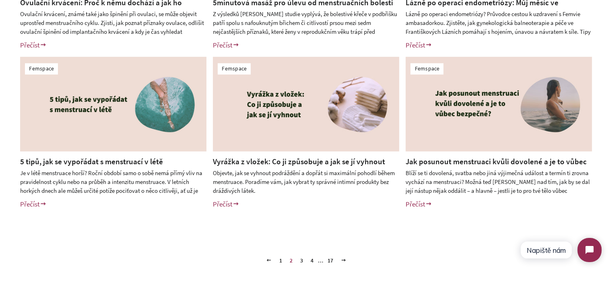  What do you see at coordinates (499, 23) in the screenshot?
I see `div: Lázně po operaci endometriózy? Průvodce cestou k uzdravení s Femvie ambasadorkou. Zjistěte, jak g...` at bounding box center [499, 23].